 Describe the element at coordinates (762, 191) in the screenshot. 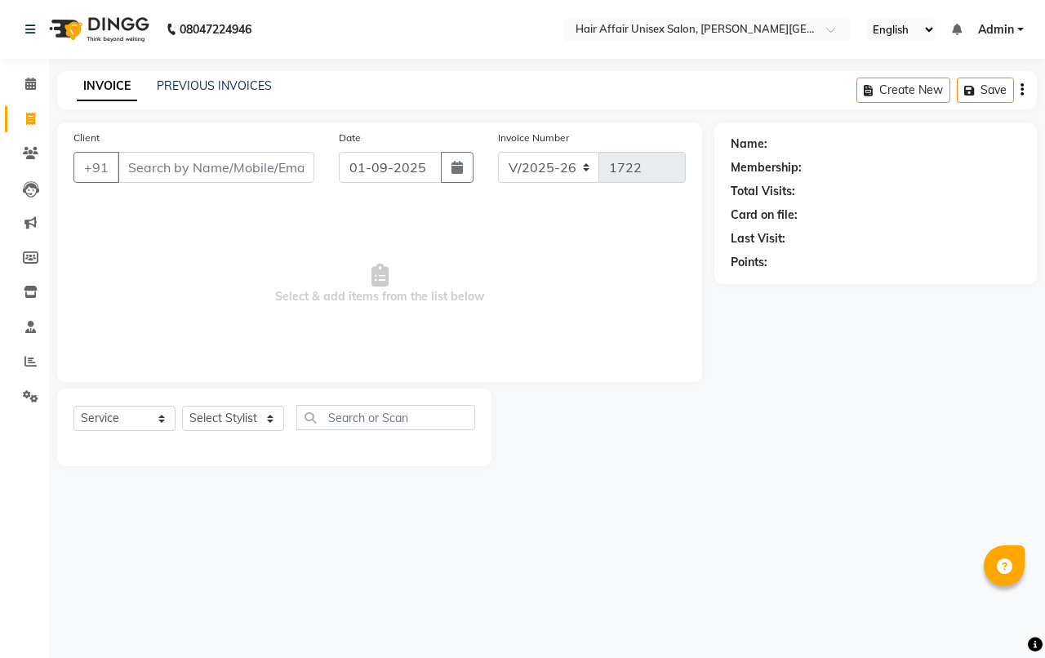

I see `div: Total Visits:` at that location.